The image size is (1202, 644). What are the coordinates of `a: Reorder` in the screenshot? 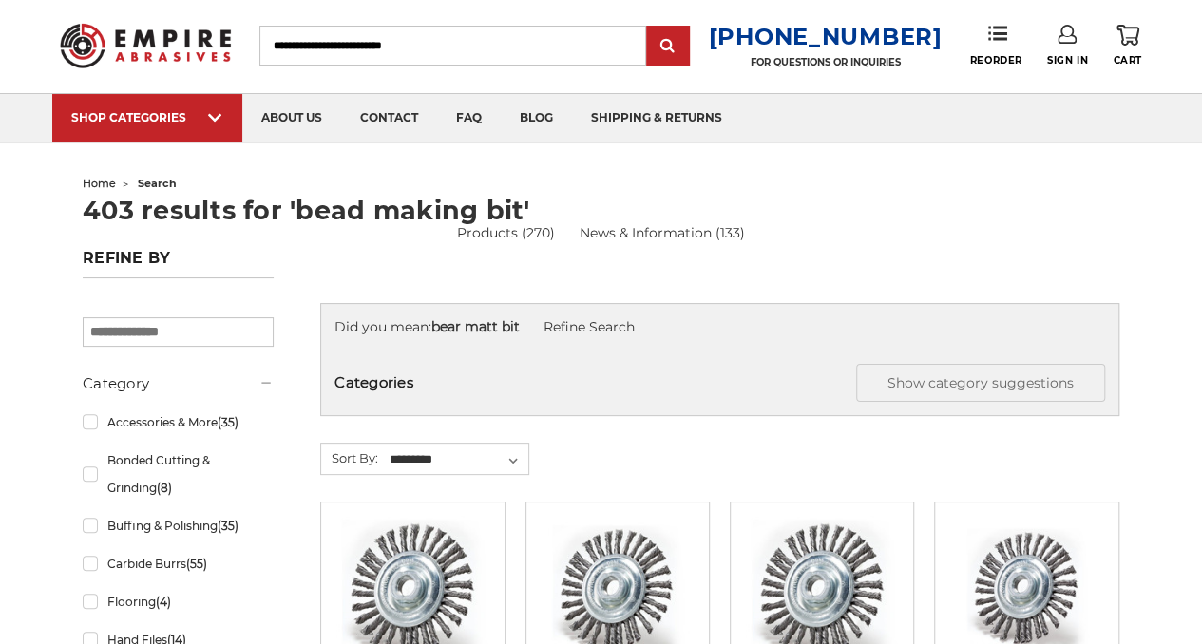 It's located at (996, 45).